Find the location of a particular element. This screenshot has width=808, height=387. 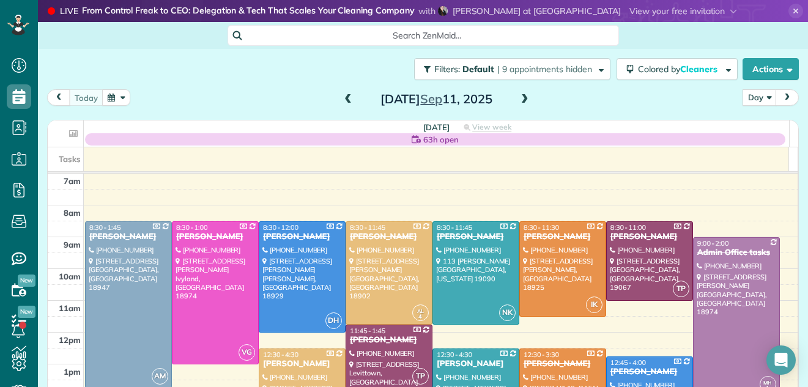

small: 4 is located at coordinates (420, 317).